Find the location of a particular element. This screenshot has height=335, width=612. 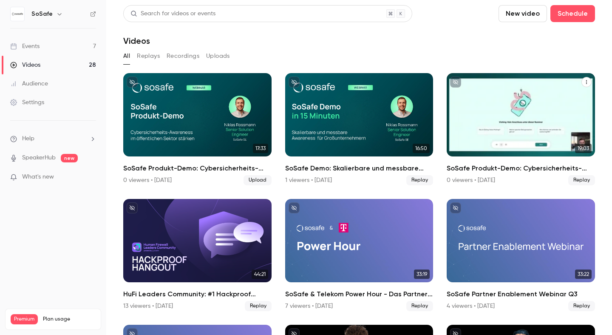

span: 17:33 is located at coordinates (260, 148).